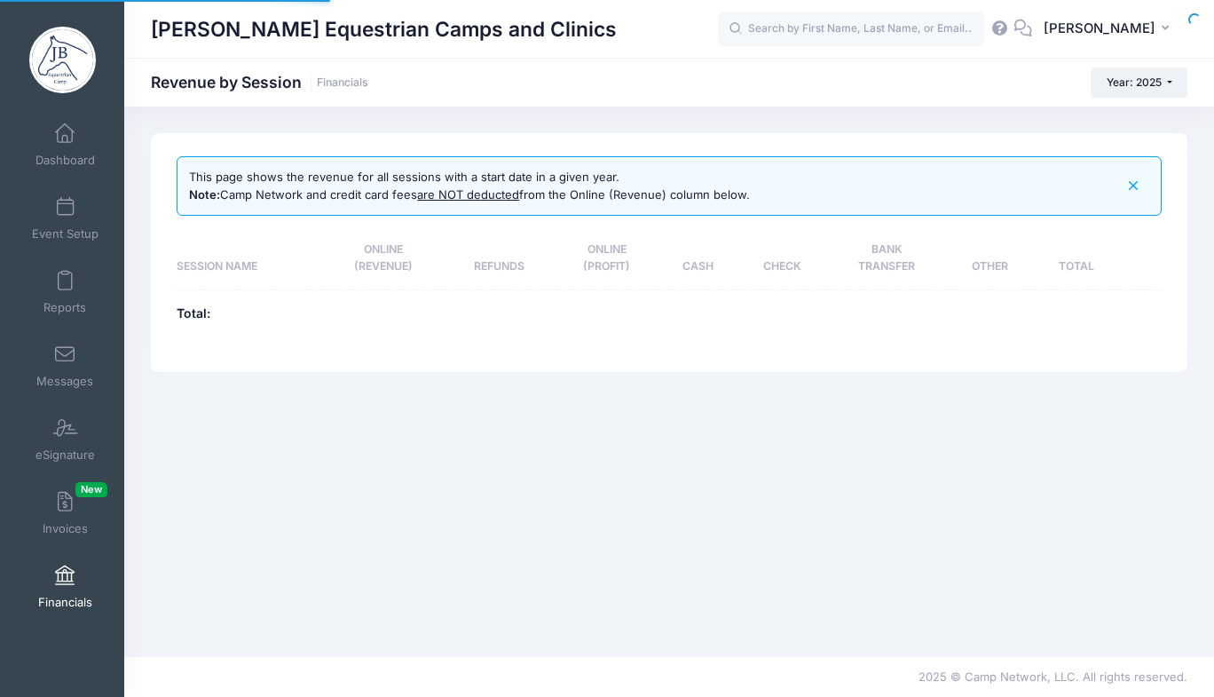 Image resolution: width=1214 pixels, height=697 pixels. What do you see at coordinates (1076, 258) in the screenshot?
I see `th: Total` at bounding box center [1076, 258].